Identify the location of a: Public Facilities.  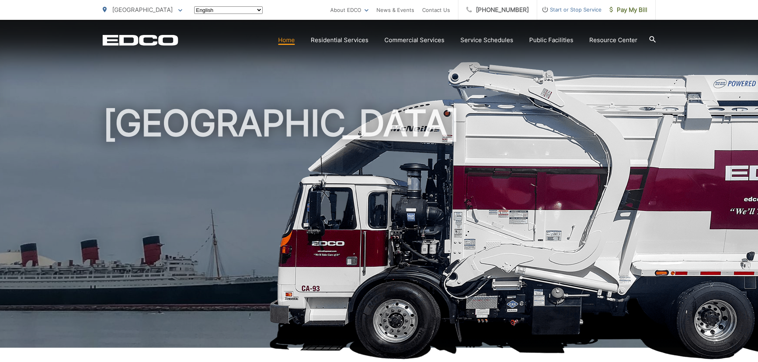
(551, 40).